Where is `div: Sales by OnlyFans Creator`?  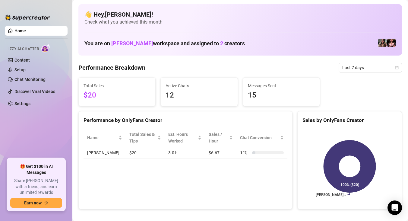 div: Sales by OnlyFans Creator is located at coordinates (350, 120).